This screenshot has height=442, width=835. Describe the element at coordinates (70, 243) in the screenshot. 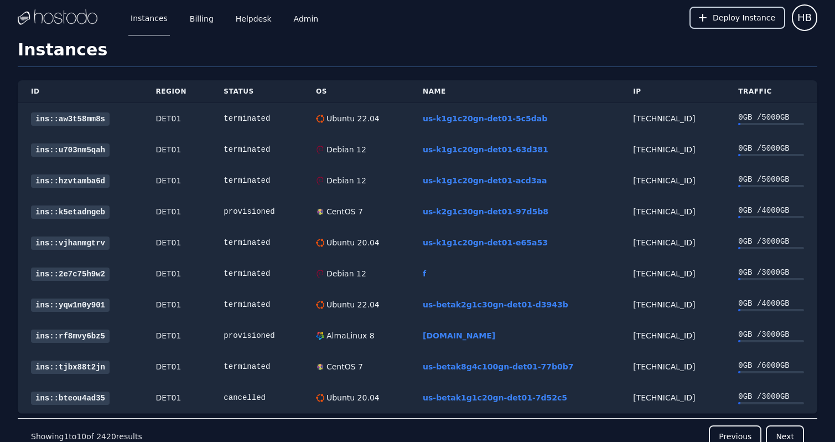

I see `a: ins::vjhanmgtrv` at that location.